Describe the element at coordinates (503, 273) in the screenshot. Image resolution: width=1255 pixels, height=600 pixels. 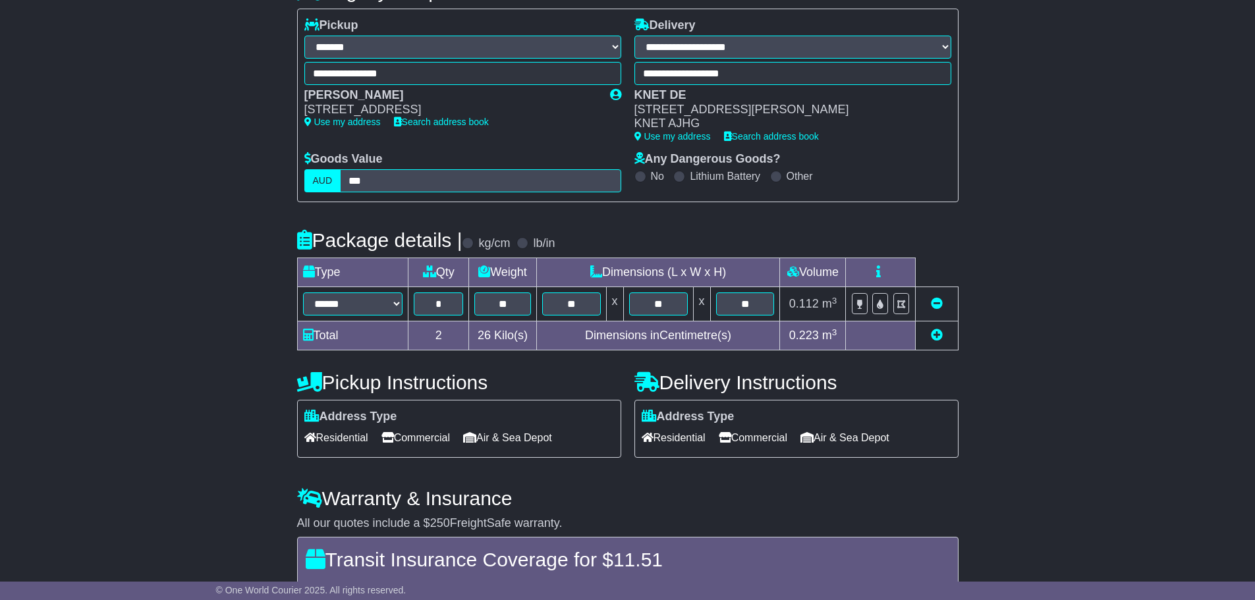
I see `td: Weight` at that location.